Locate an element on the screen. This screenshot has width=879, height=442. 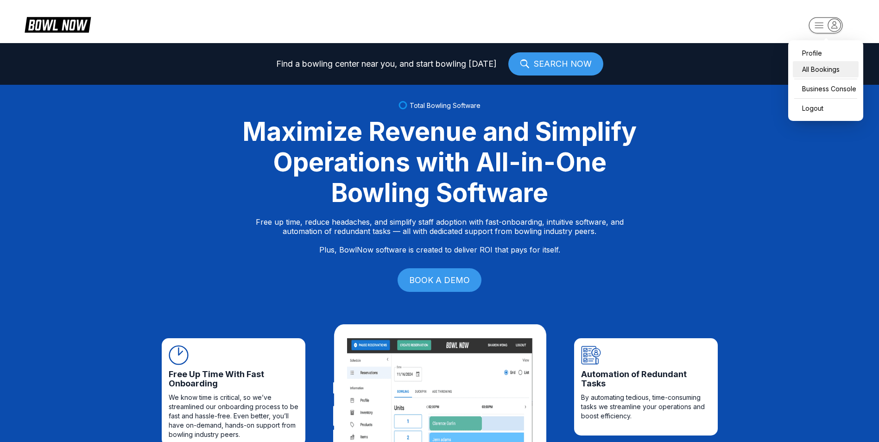
div: Profile is located at coordinates (825, 53).